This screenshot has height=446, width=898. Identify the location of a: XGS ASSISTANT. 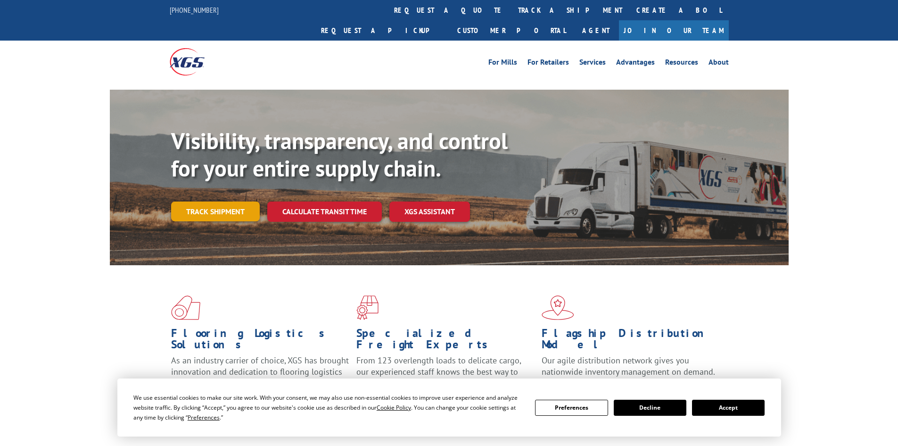
(430, 211).